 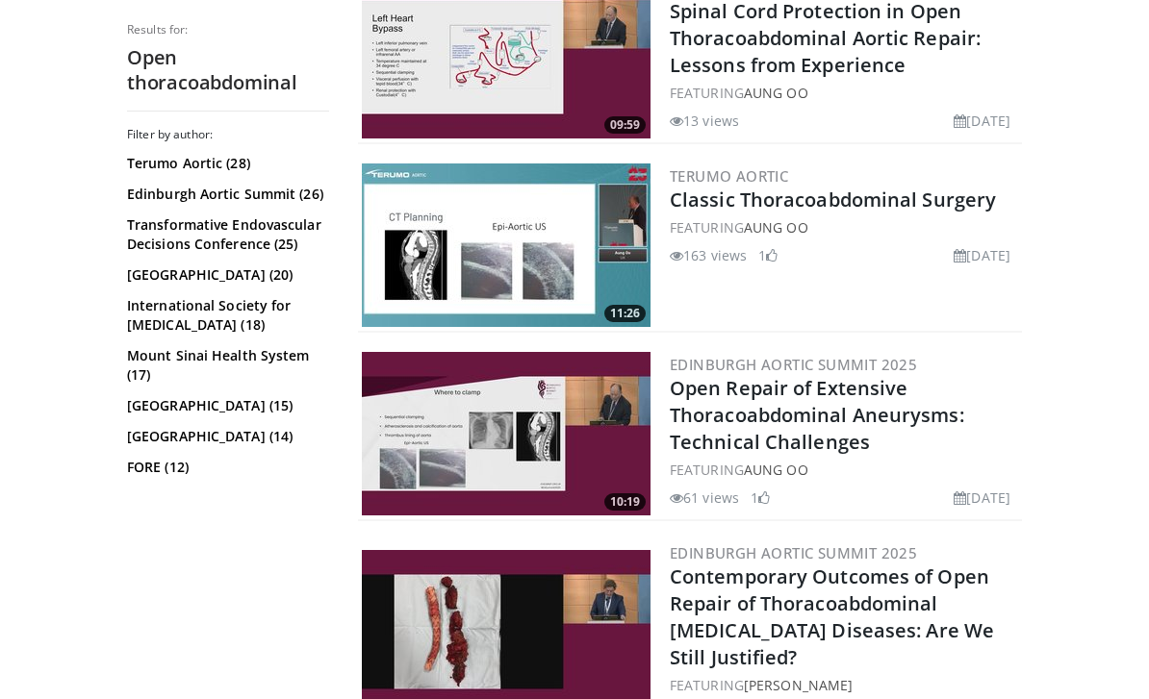 What do you see at coordinates (832, 199) in the screenshot?
I see `a: Classic Thoracoabdominal Surgery` at bounding box center [832, 199].